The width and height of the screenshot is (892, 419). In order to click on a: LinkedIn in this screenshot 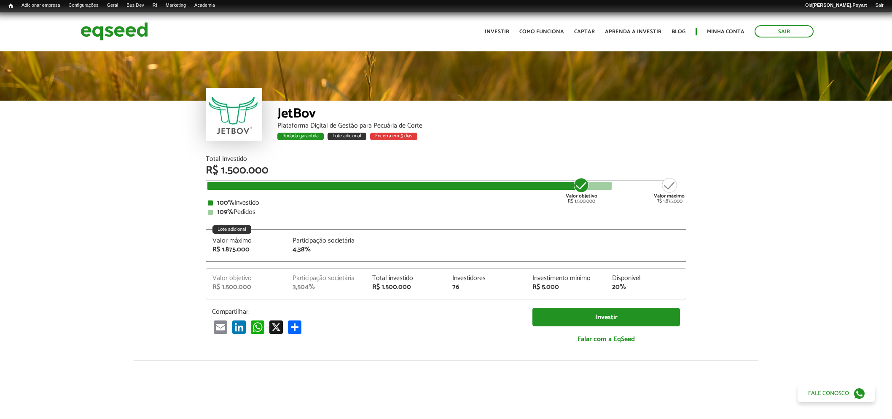, I will do `click(239, 327)`.